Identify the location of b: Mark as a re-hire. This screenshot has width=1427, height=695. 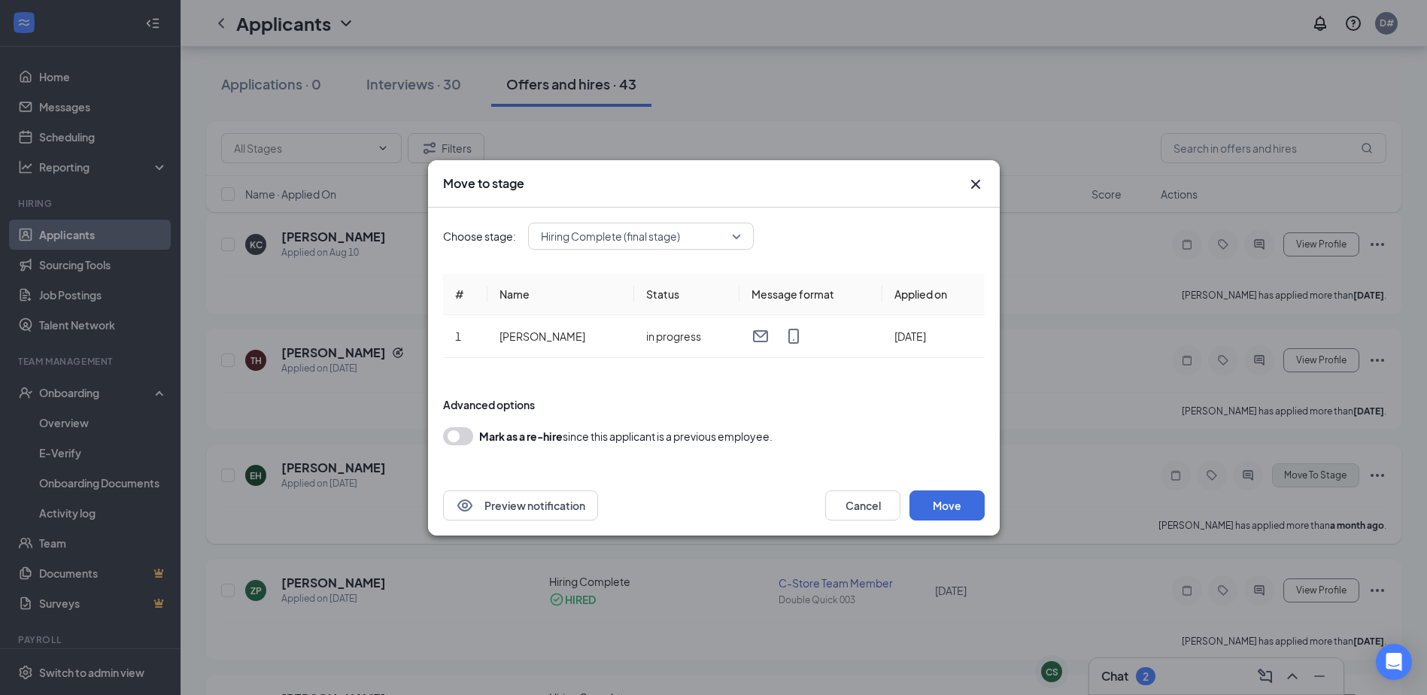
(521, 436).